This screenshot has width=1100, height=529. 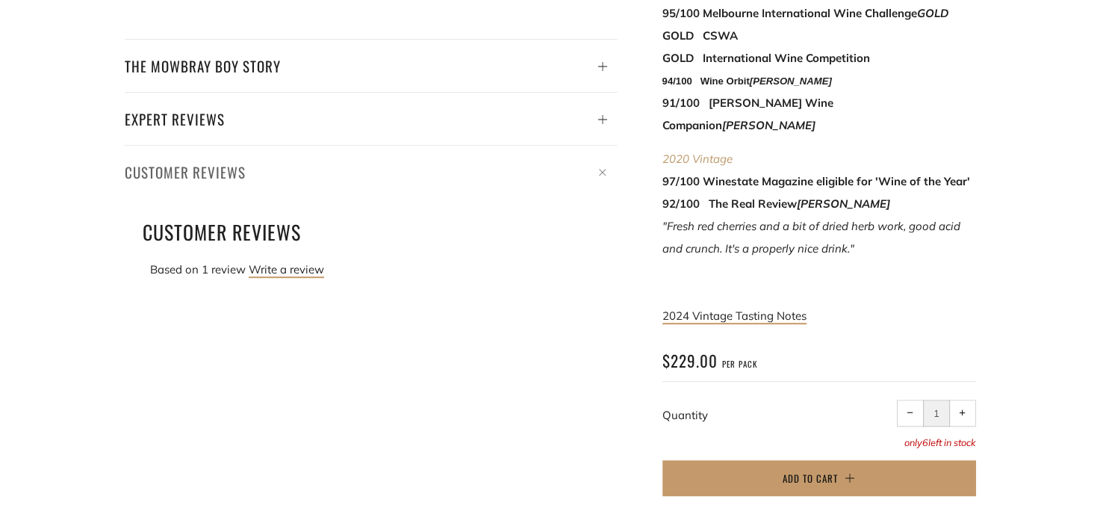 What do you see at coordinates (766, 46) in the screenshot?
I see `strong: GOLD CSWA GOLD International Wine Competition` at bounding box center [766, 46].